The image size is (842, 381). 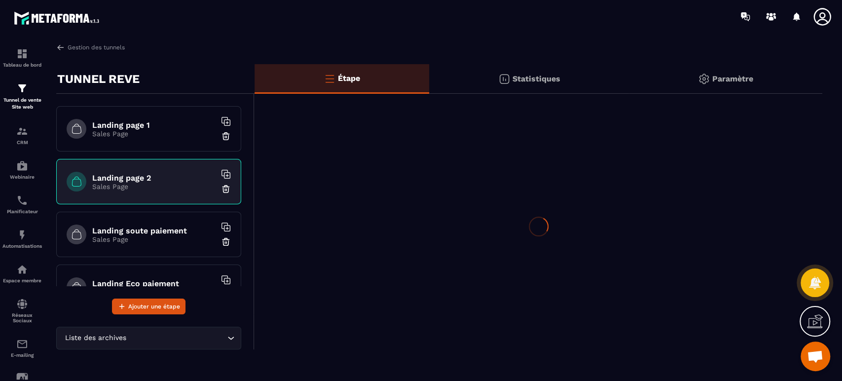 What do you see at coordinates (22, 200) in the screenshot?
I see `img: scheduler` at bounding box center [22, 200].